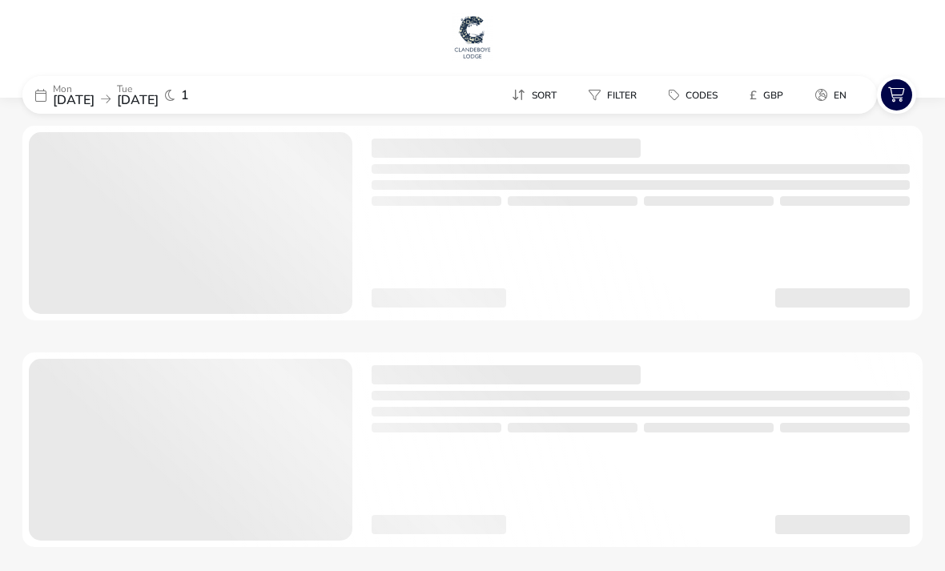 The image size is (945, 571). I want to click on p: Tue, so click(138, 89).